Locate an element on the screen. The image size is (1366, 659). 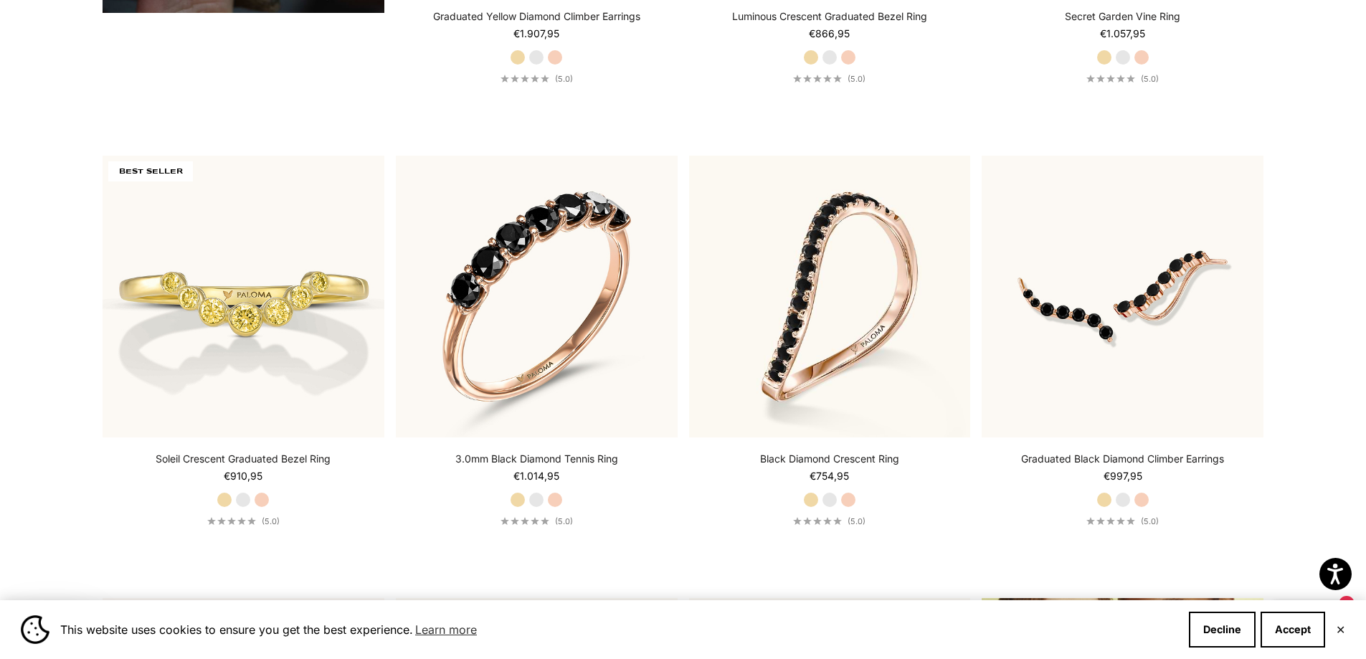
sale-price: €1.014,95 is located at coordinates (537, 476).